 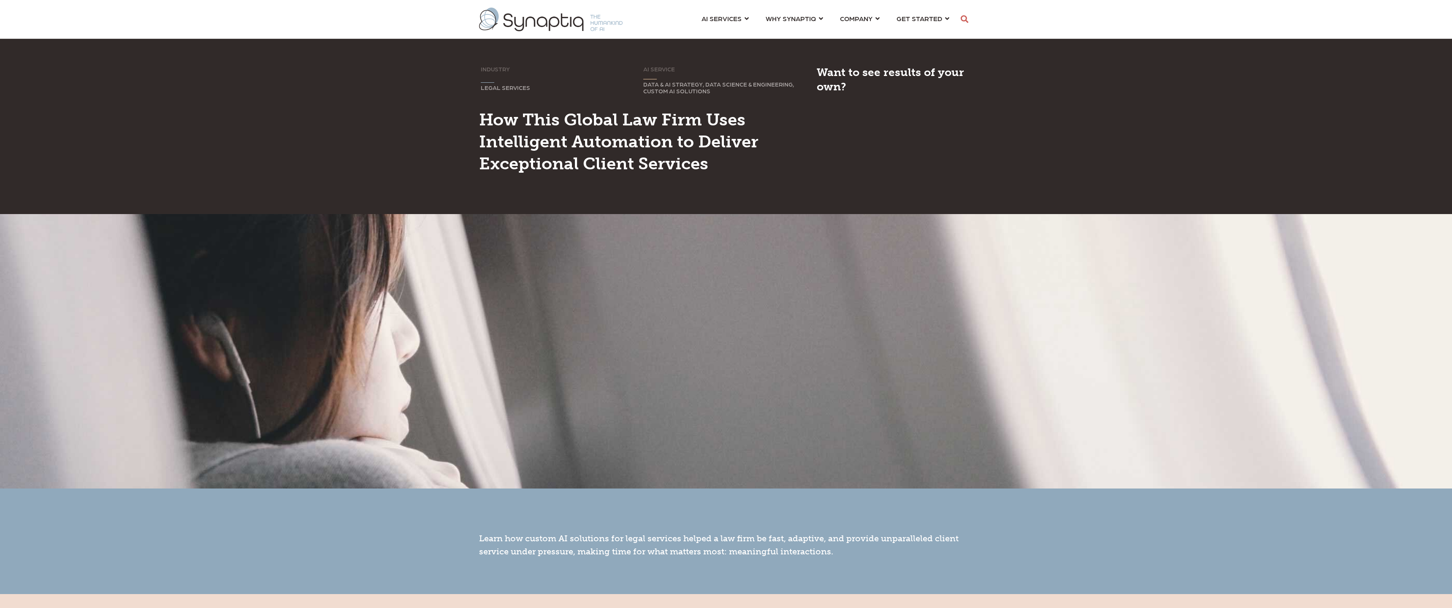 What do you see at coordinates (659, 69) in the screenshot?
I see `span: AI SERVICE` at bounding box center [659, 69].